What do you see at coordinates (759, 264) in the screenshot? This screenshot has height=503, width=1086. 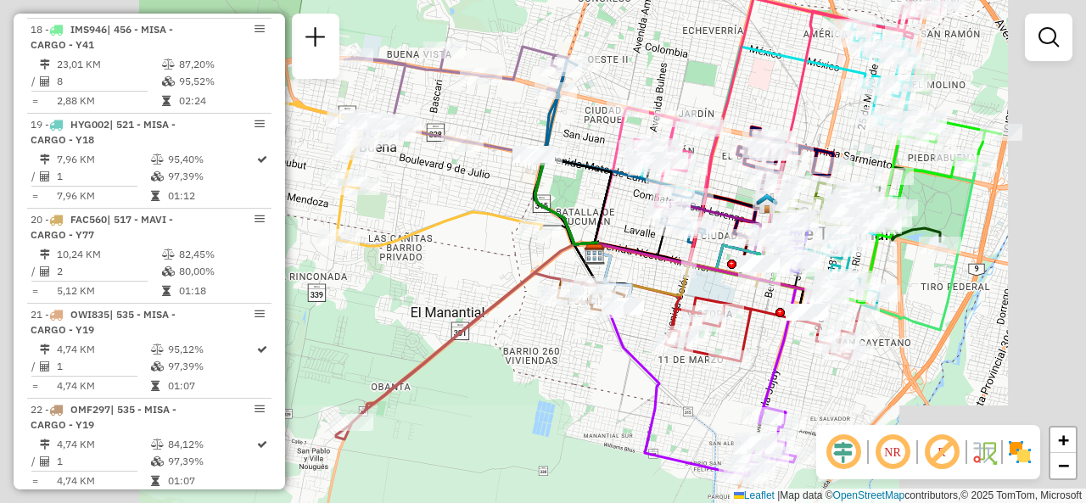 I see `div: Atividade não roteirizada - MUNDO DE BEBIDA` at bounding box center [759, 264].